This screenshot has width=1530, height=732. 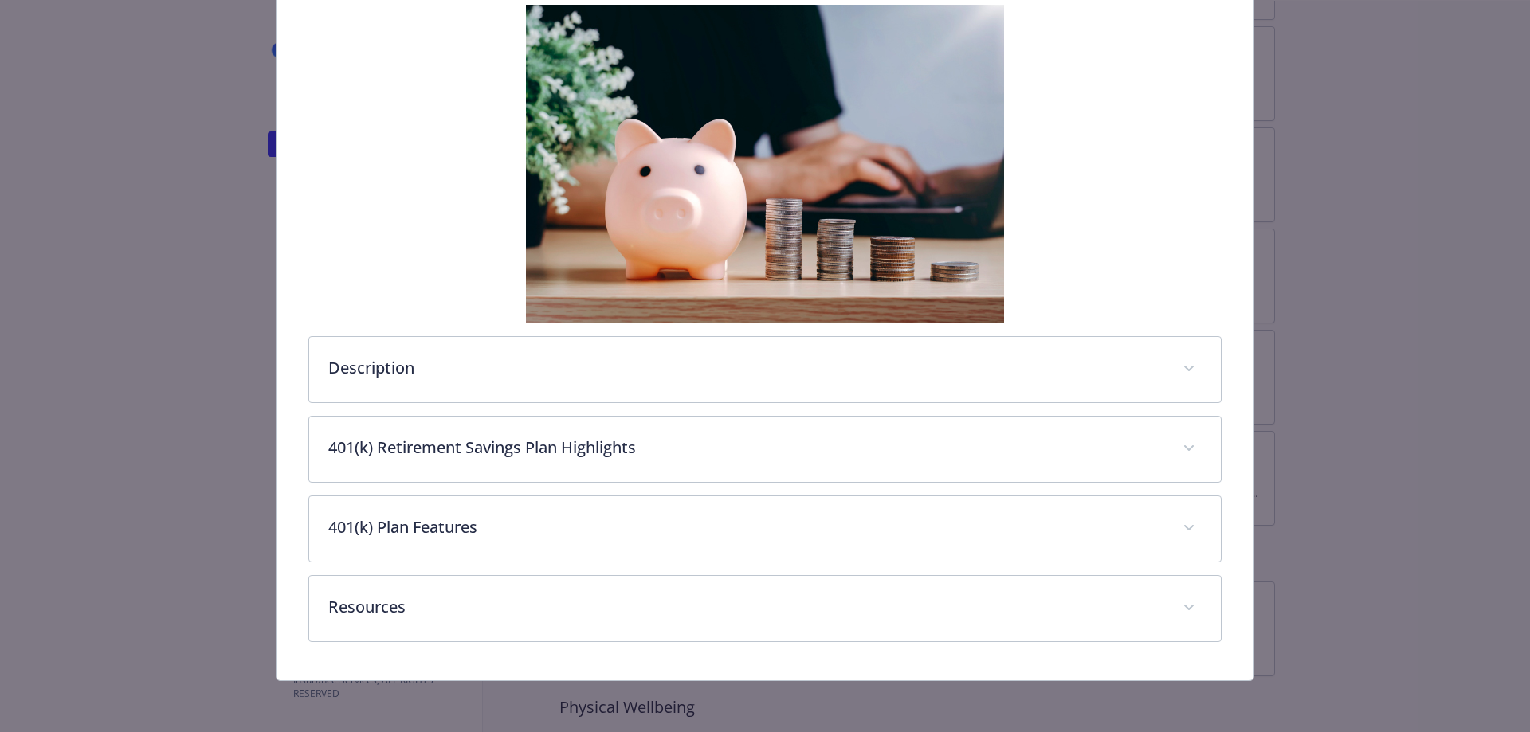 I want to click on div: 401(k) Retirement Savings Plan Highlights, so click(x=765, y=449).